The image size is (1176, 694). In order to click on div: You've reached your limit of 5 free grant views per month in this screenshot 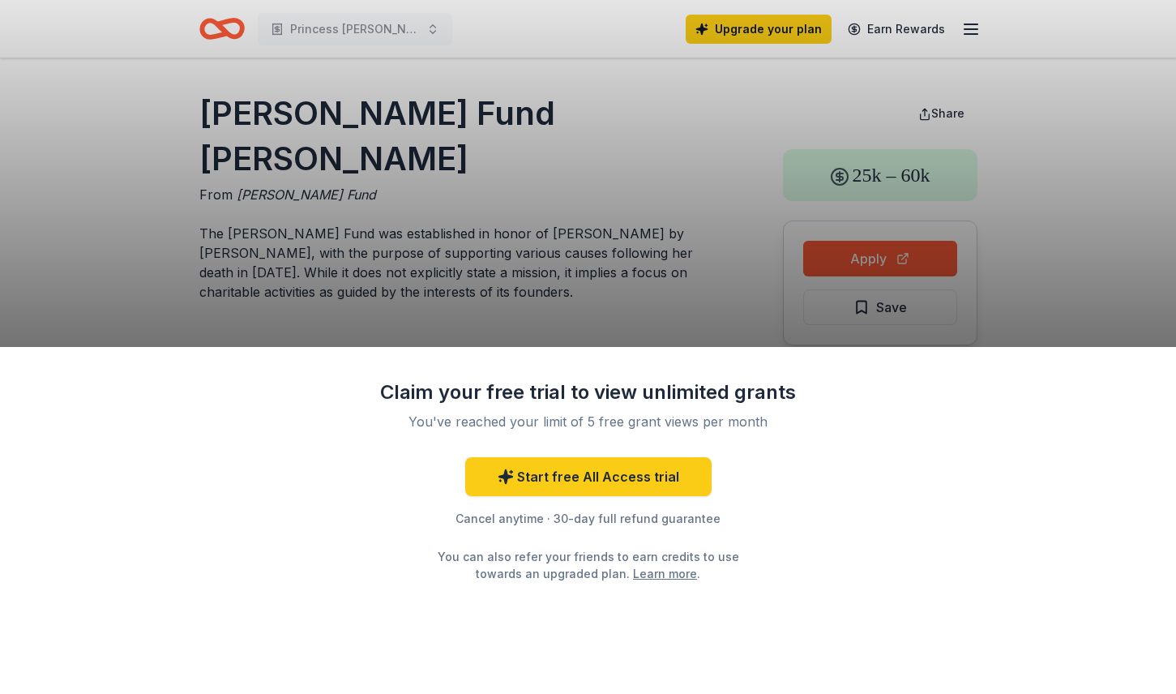, I will do `click(589, 422)`.